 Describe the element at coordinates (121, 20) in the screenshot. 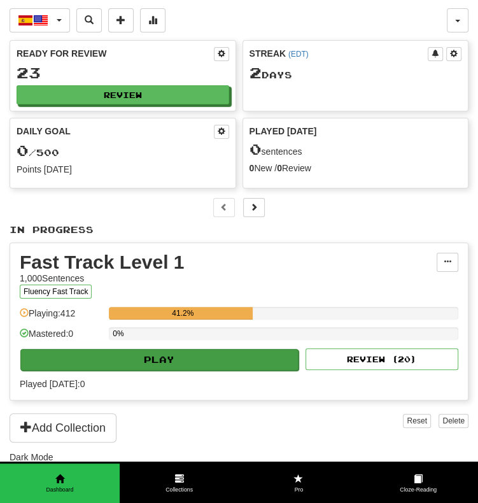

I see `button: Add sentence to collection` at that location.